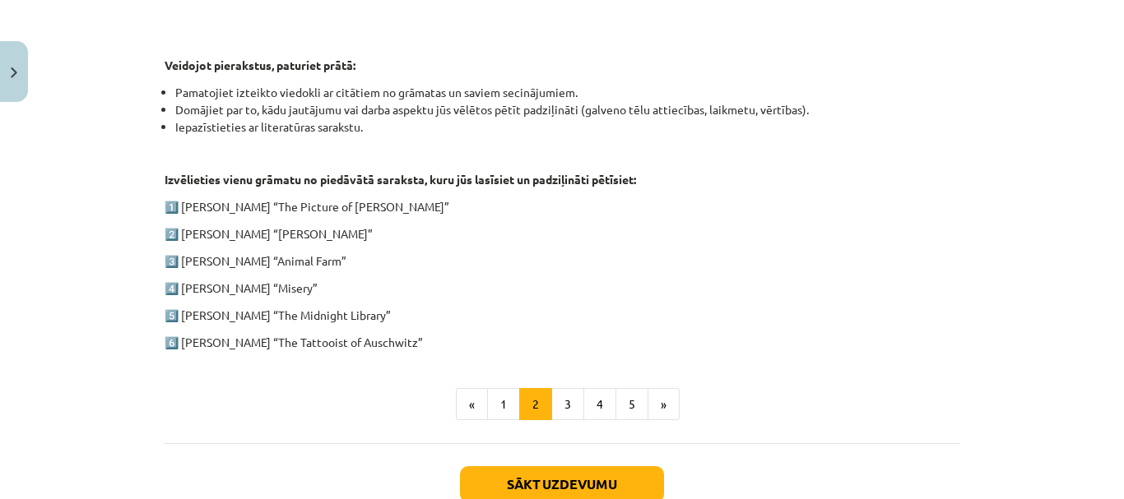  What do you see at coordinates (567, 109) in the screenshot?
I see `li: Domājiet par to, kādu jautājumu vai darba aspektu jūs vēlētos pētīt padziļināti (galveno tēlu att...` at bounding box center [567, 109].